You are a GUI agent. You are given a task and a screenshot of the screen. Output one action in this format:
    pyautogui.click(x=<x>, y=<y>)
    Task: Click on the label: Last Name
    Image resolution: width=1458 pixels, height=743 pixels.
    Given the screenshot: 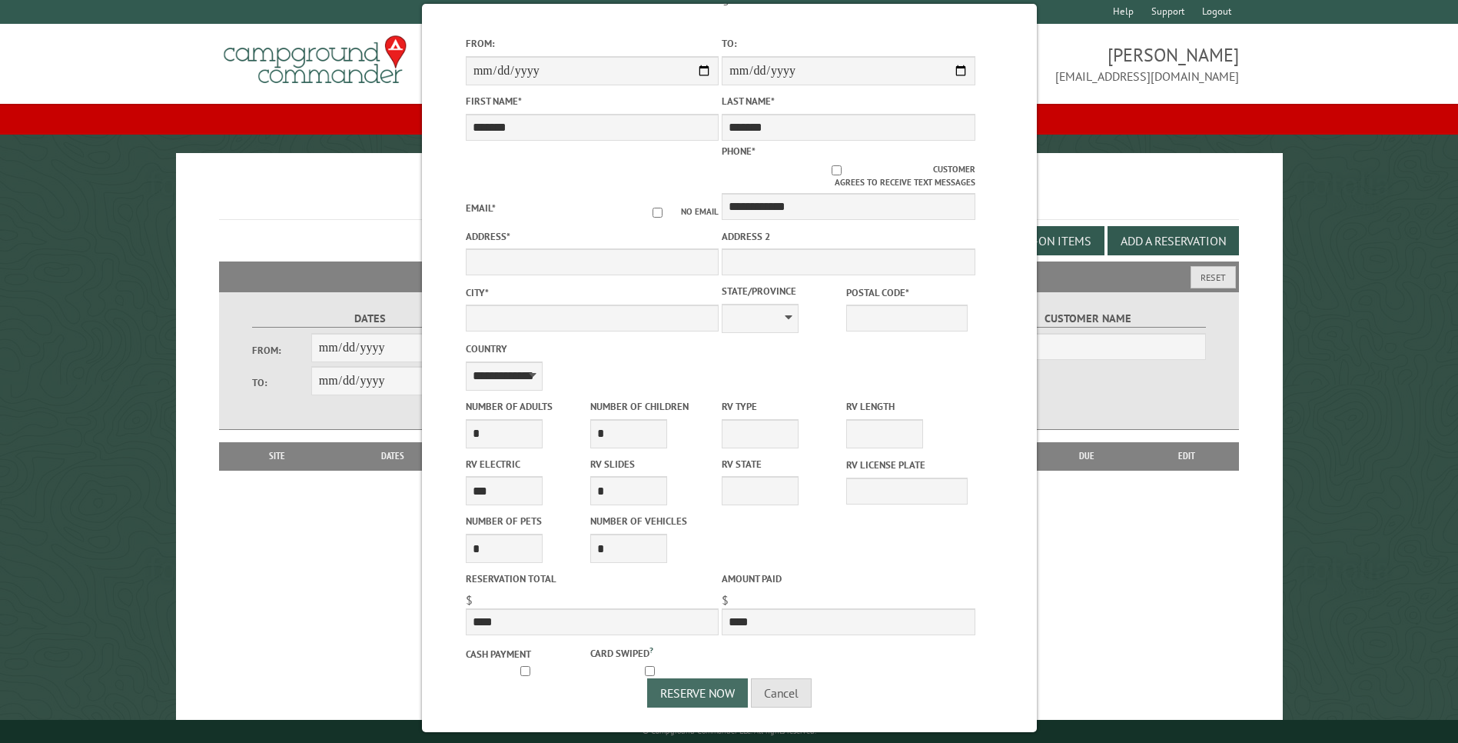 What is the action you would take?
    pyautogui.click(x=848, y=101)
    